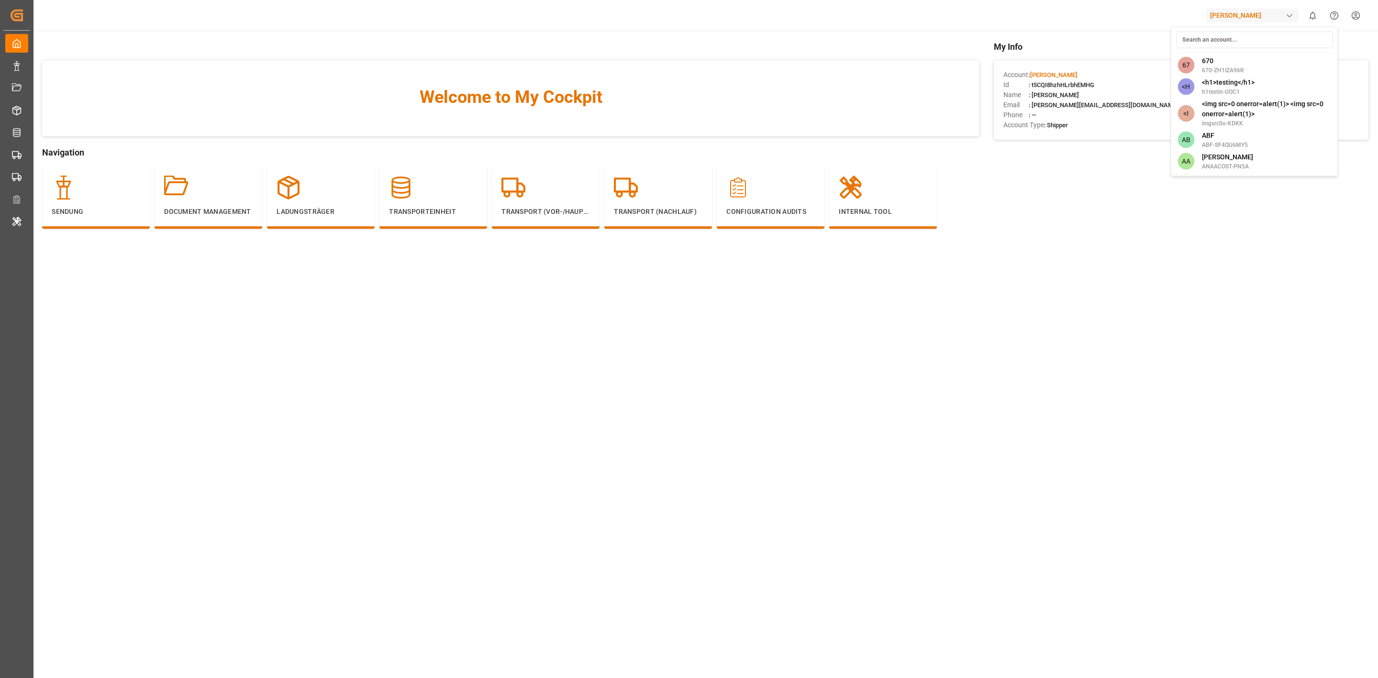  Describe the element at coordinates (1228, 167) in the screenshot. I see `span: ANAACOST-PN5A` at that location.